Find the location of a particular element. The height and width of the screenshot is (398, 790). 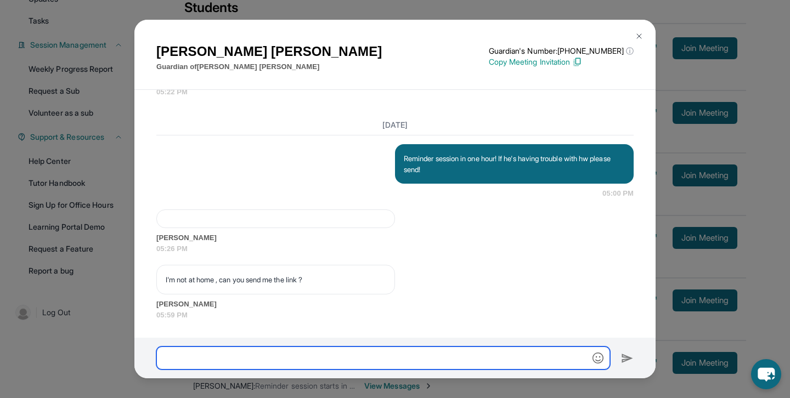

span: 05:26 PM is located at coordinates (395, 249).